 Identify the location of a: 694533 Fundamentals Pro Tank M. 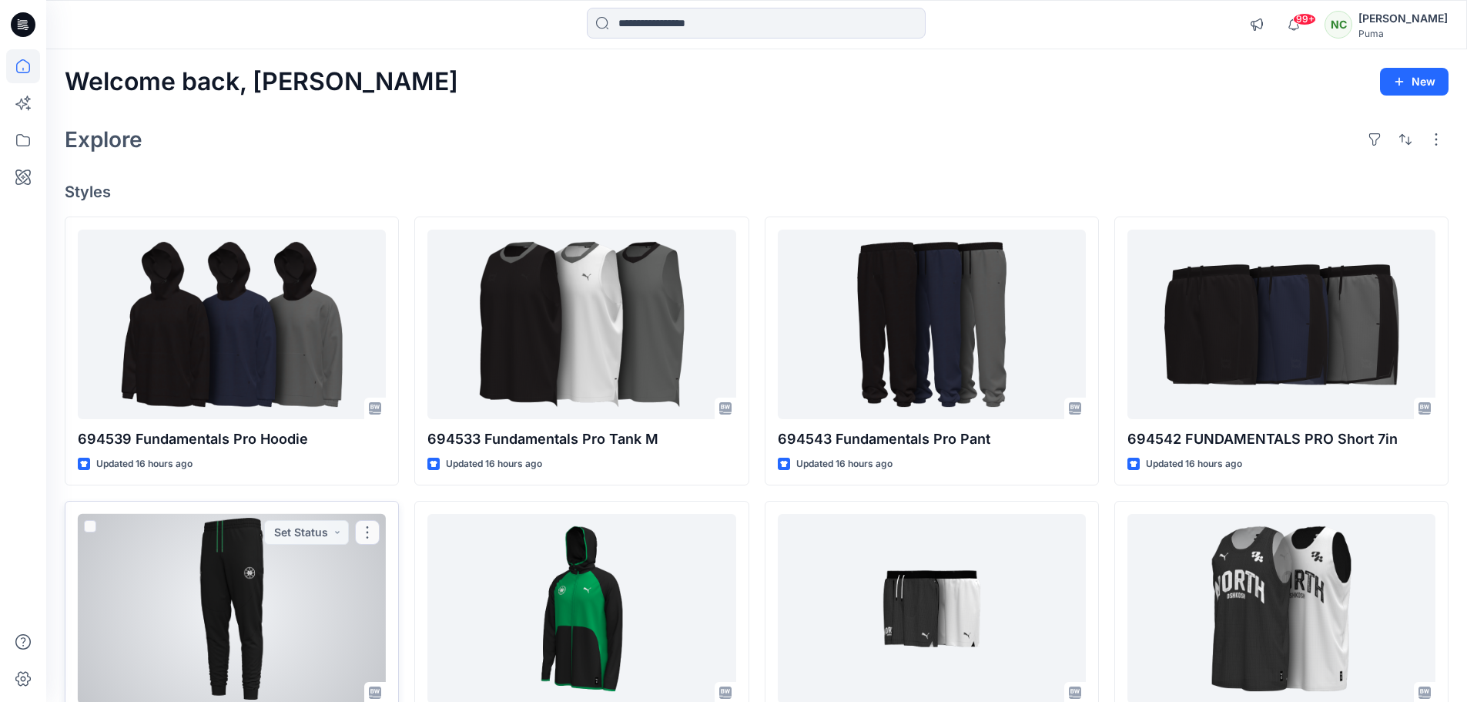
(581, 324).